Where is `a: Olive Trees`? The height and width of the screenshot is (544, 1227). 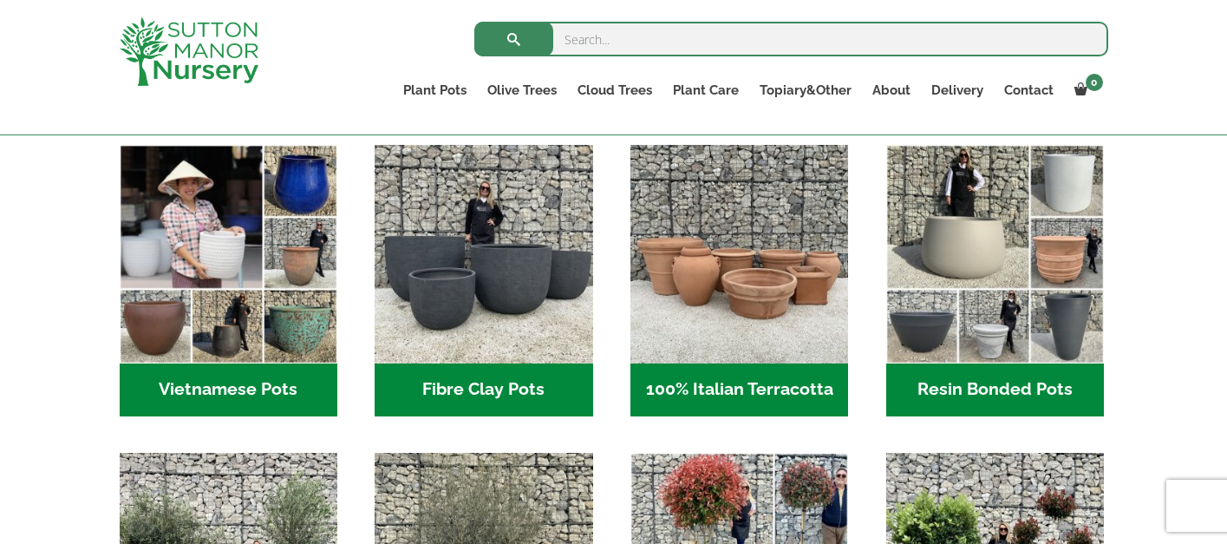
a: Olive Trees is located at coordinates (522, 90).